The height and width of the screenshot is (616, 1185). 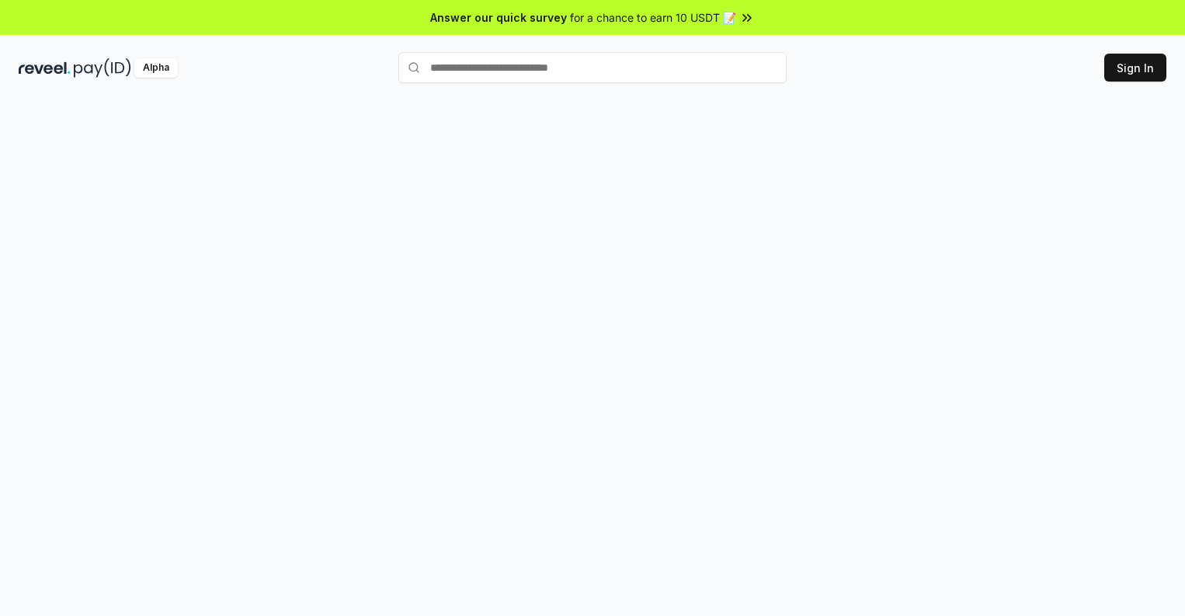 What do you see at coordinates (653, 17) in the screenshot?
I see `span: for a chance to earn 10 USDT 📝` at bounding box center [653, 17].